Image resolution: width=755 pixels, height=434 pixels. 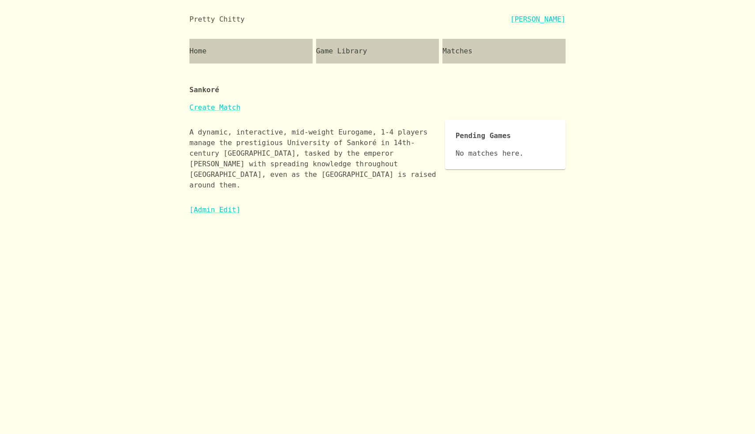 I want to click on p: No matches here., so click(x=505, y=154).